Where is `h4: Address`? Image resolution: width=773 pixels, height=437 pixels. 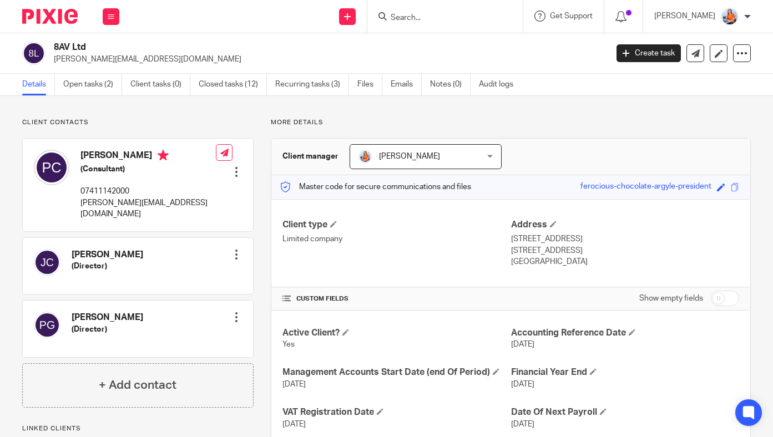 h4: Address is located at coordinates (625, 225).